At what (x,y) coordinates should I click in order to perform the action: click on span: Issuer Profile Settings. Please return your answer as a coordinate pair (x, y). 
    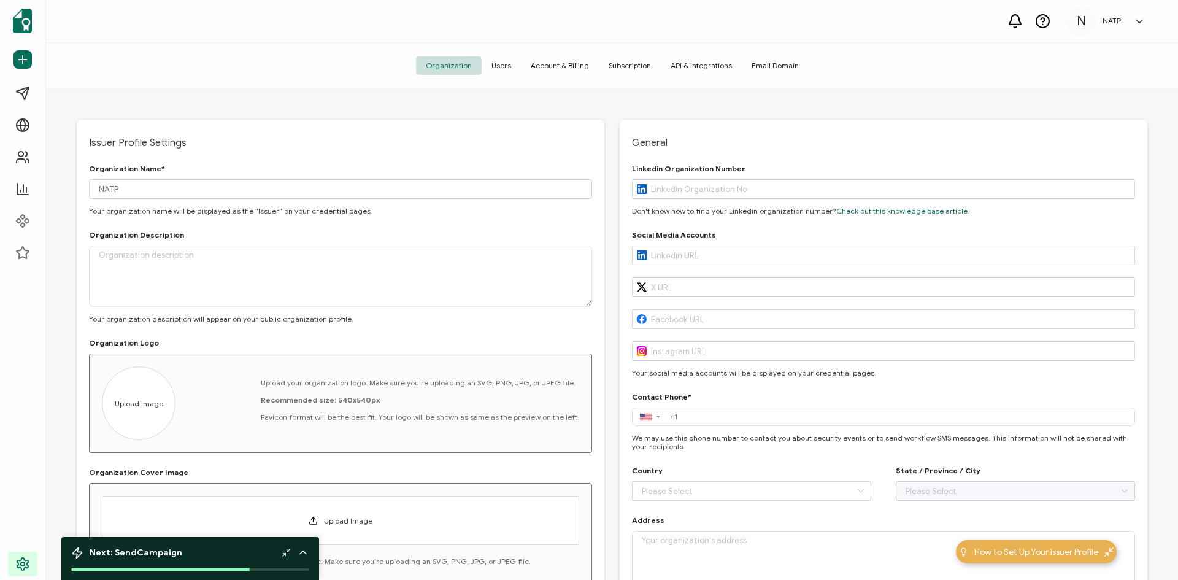
    Looking at the image, I should click on (341, 143).